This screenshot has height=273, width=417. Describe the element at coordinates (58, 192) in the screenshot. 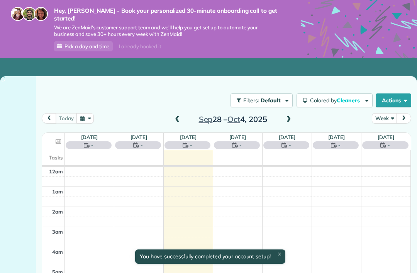

I see `span: 1am` at that location.